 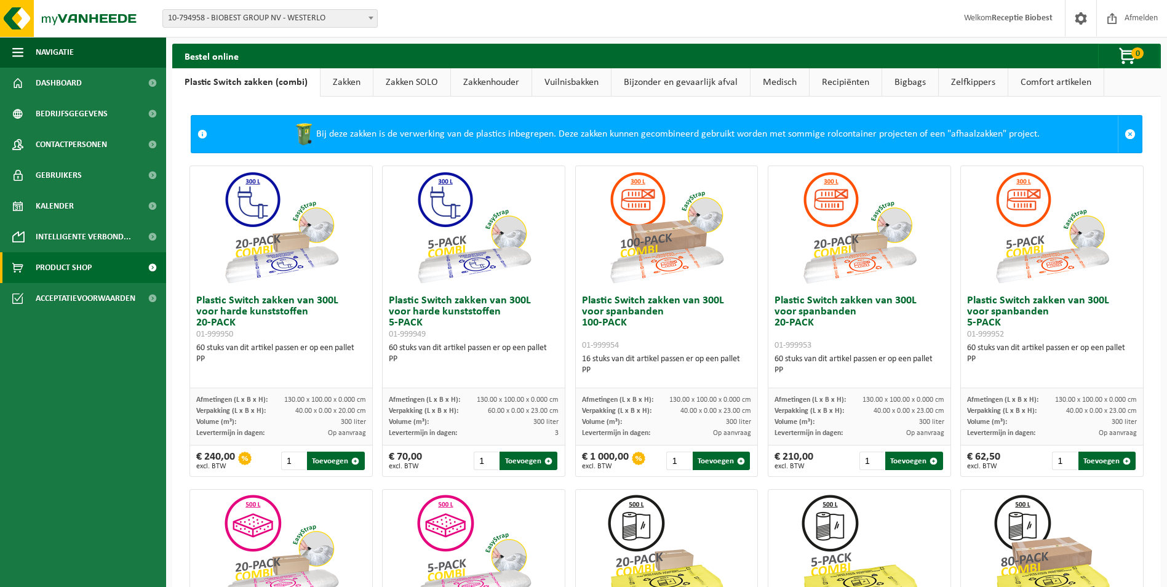 I want to click on h3: Plastic Switch zakken van 300L voor spanbanden 5-PACK, so click(x=1052, y=318).